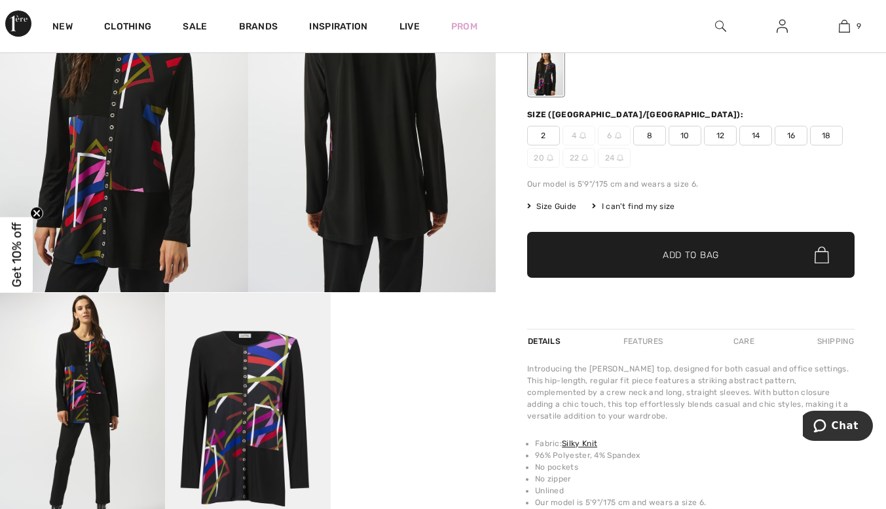 This screenshot has height=509, width=886. I want to click on a: New, so click(62, 28).